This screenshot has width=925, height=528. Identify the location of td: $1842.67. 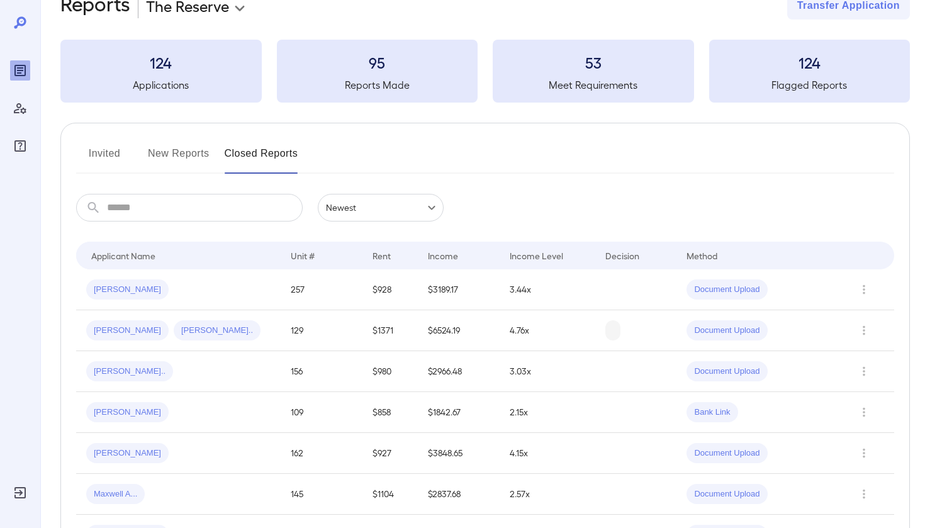
(459, 412).